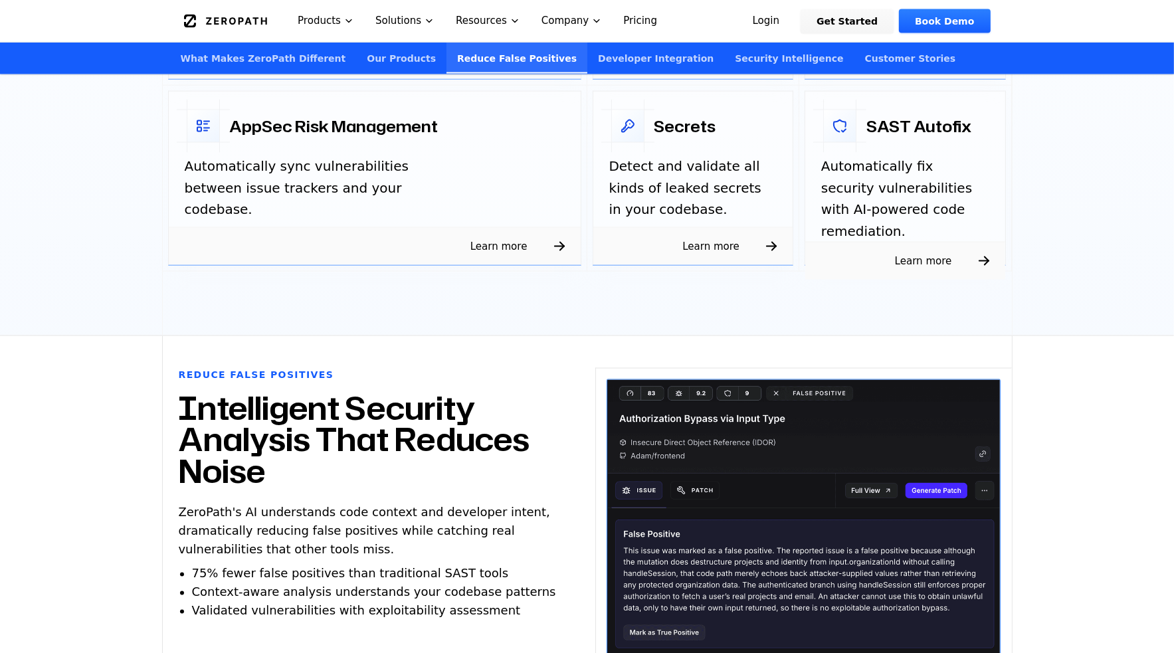 This screenshot has height=653, width=1174. I want to click on h6: Reduce False Positives, so click(256, 375).